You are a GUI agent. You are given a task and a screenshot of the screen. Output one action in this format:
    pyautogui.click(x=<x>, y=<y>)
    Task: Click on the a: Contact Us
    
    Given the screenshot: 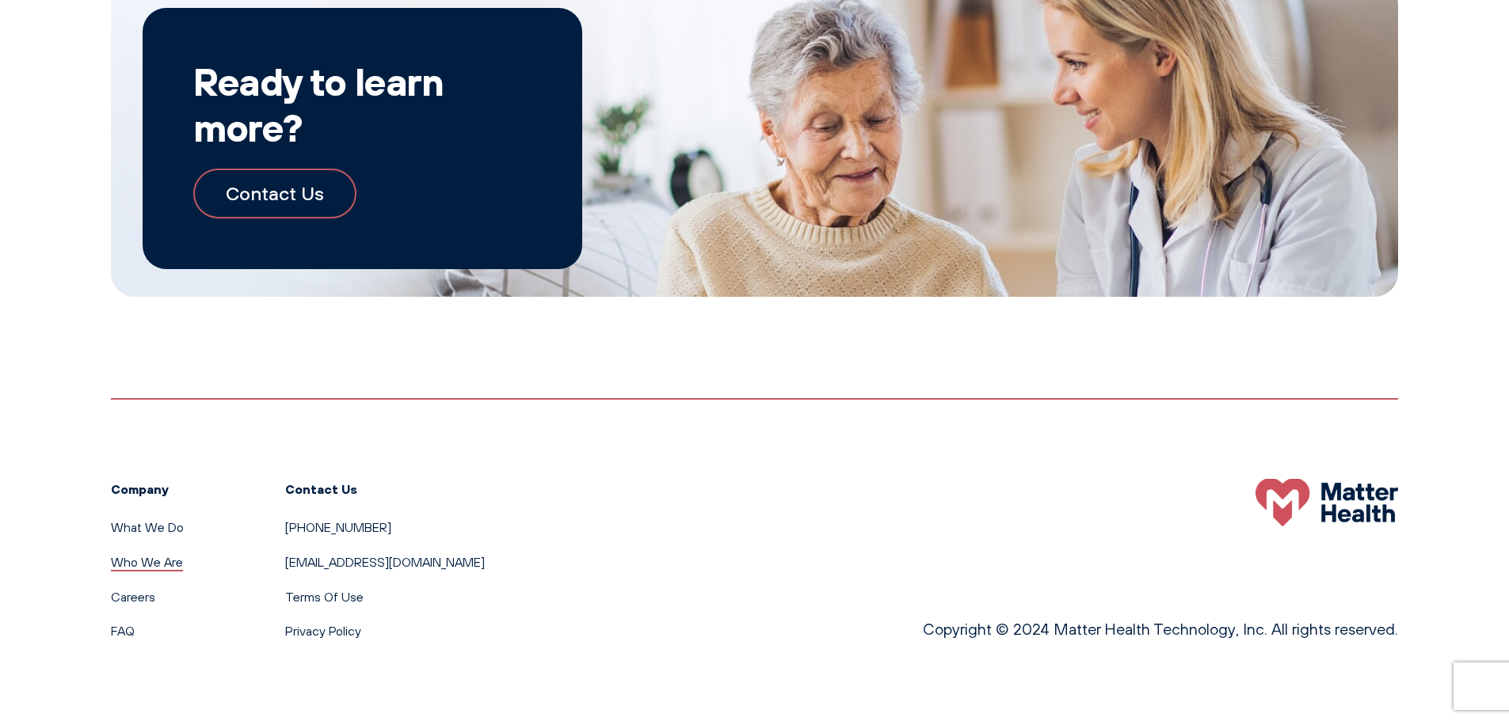 What is the action you would take?
    pyautogui.click(x=275, y=193)
    